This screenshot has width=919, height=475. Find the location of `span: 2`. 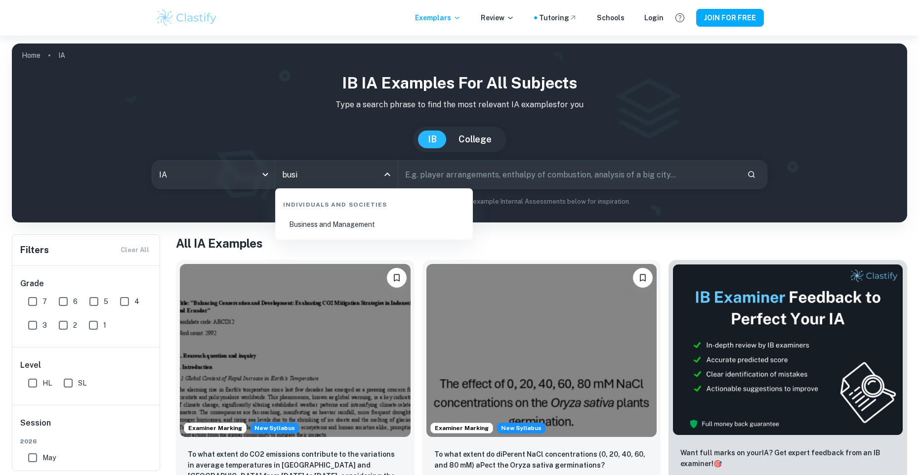

span: 2 is located at coordinates (75, 325).